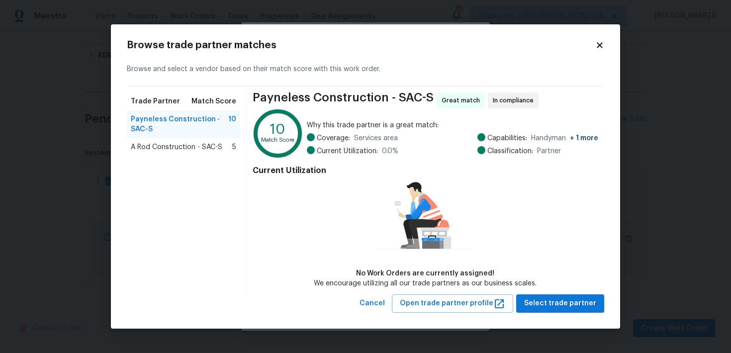 The image size is (731, 353). What do you see at coordinates (462, 100) in the screenshot?
I see `span: Great match` at bounding box center [462, 100].